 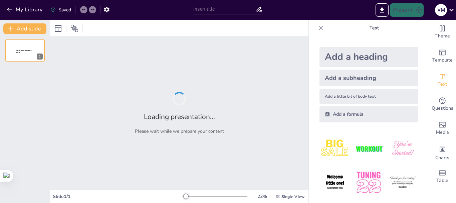 What do you see at coordinates (403, 148) in the screenshot?
I see `img: 3.jpeg` at bounding box center [403, 148].